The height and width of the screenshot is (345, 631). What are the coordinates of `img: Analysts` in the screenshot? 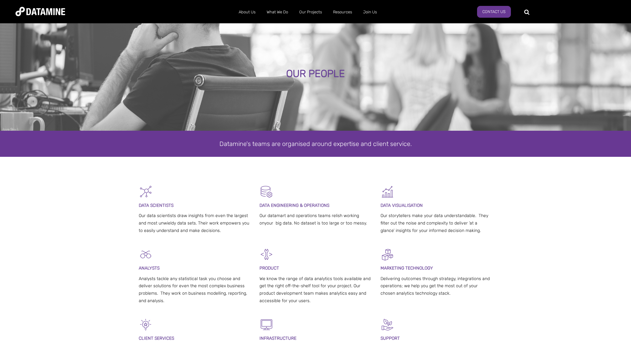 It's located at (146, 254).